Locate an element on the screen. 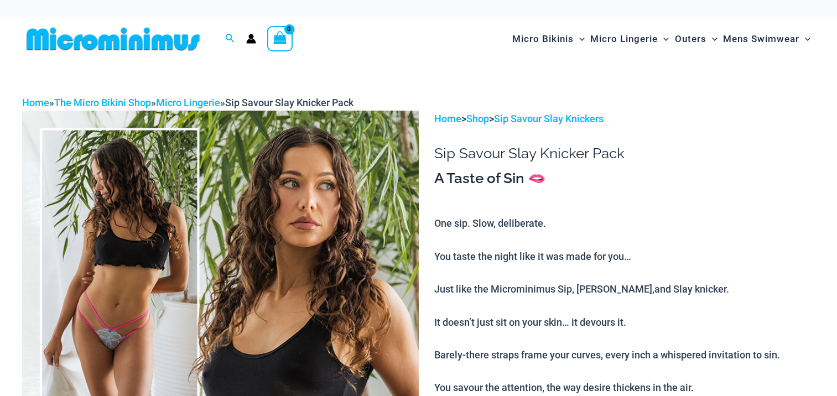  a: Mens SwimwearMenu ToggleMenu Toggle is located at coordinates (767, 39).